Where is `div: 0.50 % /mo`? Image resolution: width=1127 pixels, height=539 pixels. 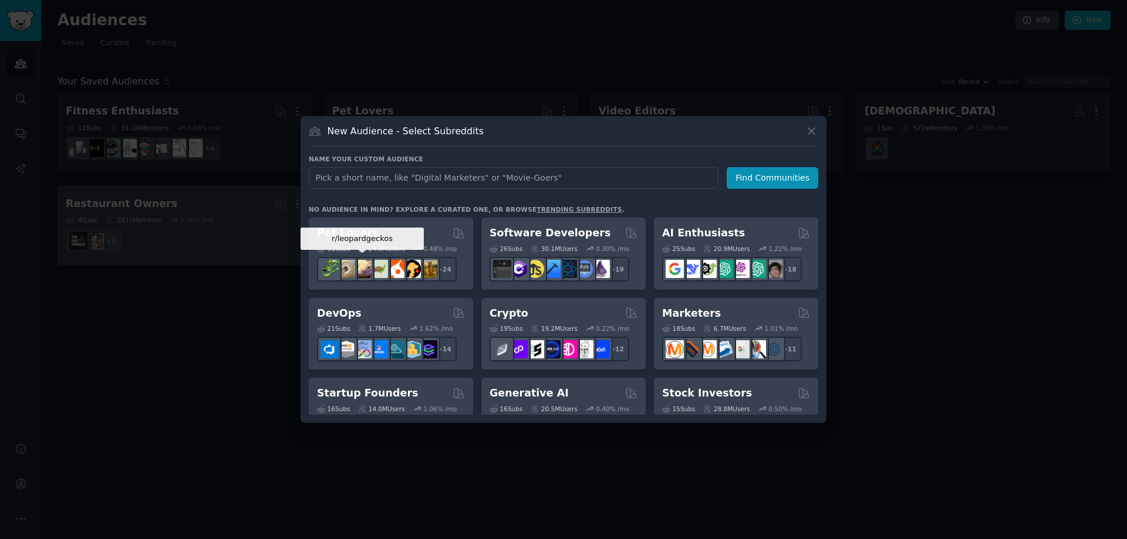 div: 0.50 % /mo is located at coordinates (785, 409).